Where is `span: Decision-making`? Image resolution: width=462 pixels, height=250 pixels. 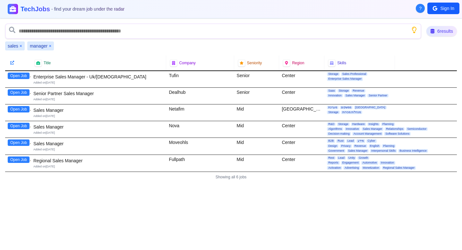
span: Decision-making is located at coordinates (339, 134).